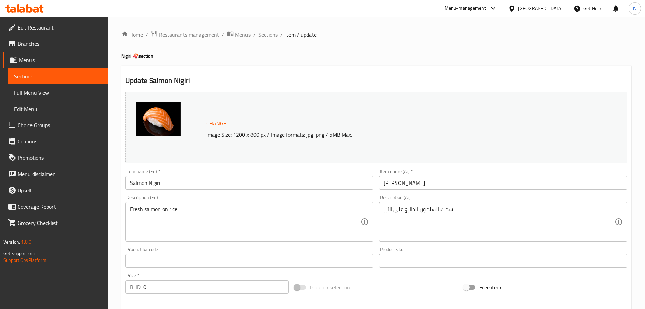  Describe the element at coordinates (60, 27) in the screenshot. I see `span: Edit Restaurant` at that location.